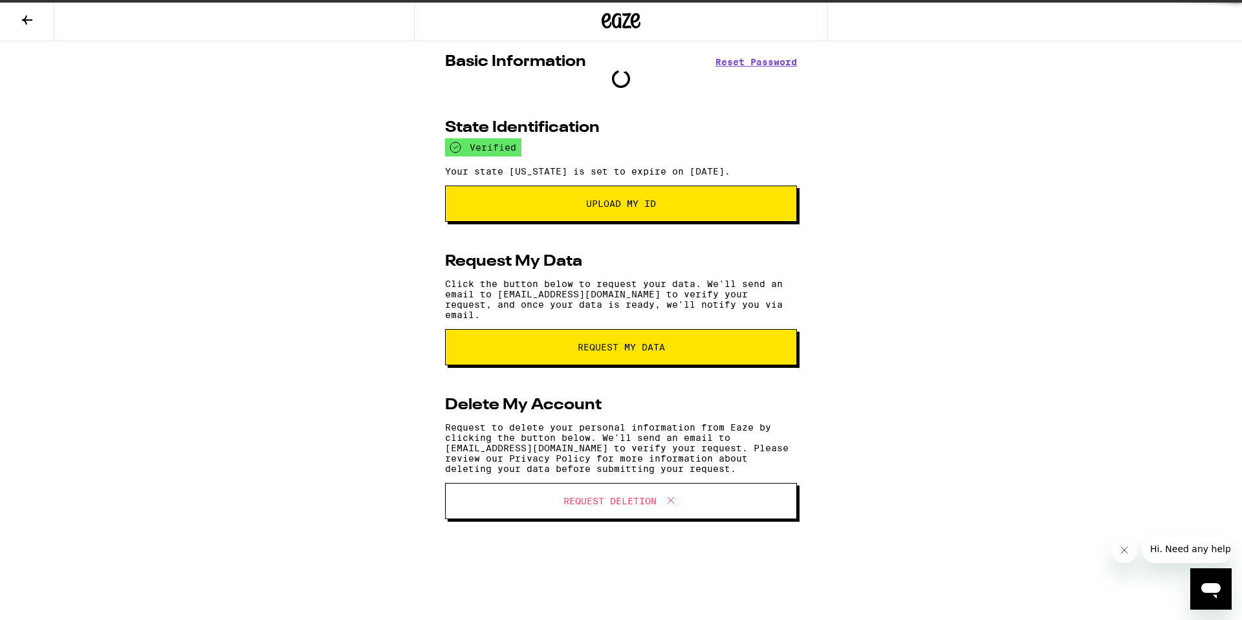 This screenshot has width=1242, height=620. What do you see at coordinates (756, 62) in the screenshot?
I see `span: Reset Password` at bounding box center [756, 62].